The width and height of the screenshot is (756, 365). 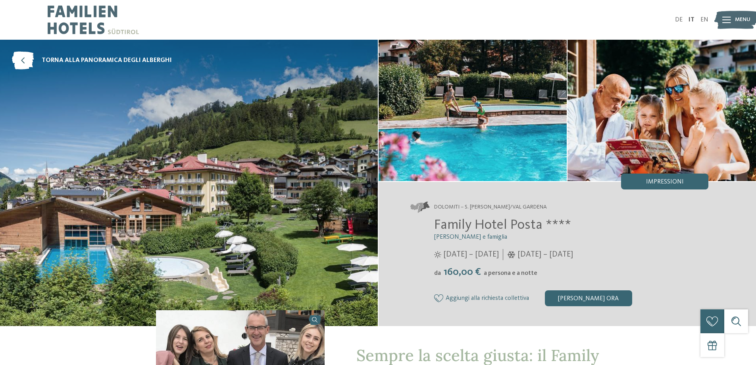 What do you see at coordinates (92, 60) in the screenshot?
I see `a: torna alla panoramica degli alberghi` at bounding box center [92, 60].